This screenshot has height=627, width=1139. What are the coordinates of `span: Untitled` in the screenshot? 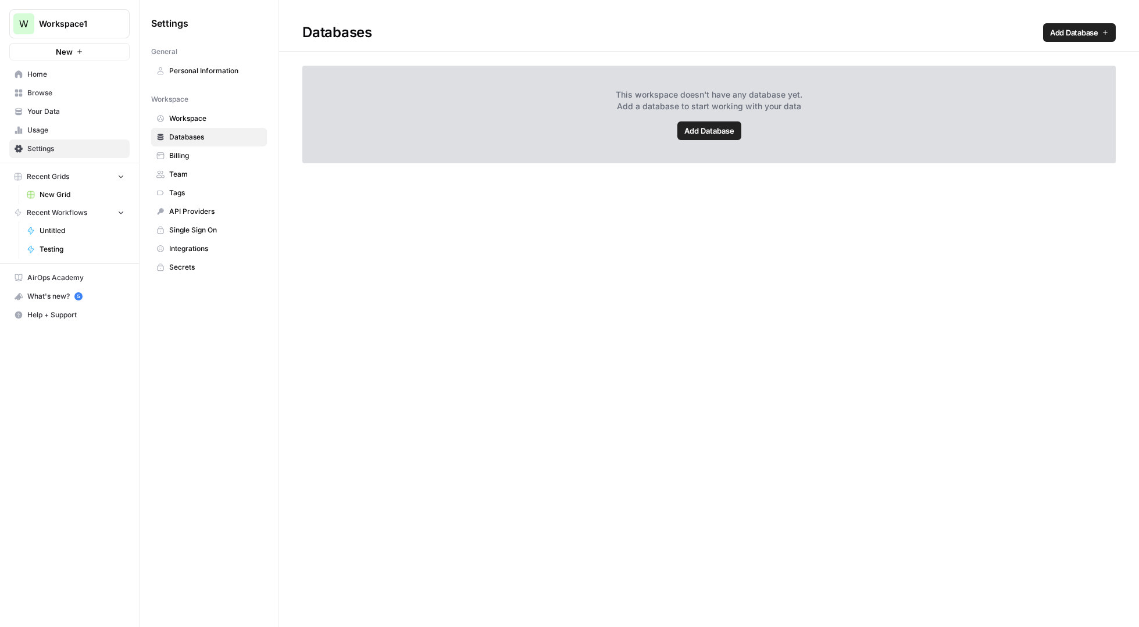 It's located at (82, 231).